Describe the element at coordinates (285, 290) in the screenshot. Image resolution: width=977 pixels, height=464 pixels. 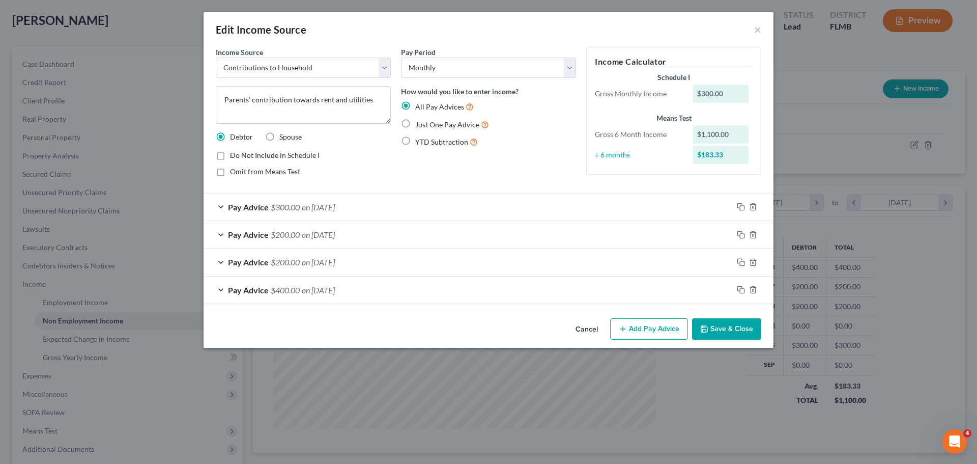
I see `span: $400.00` at that location.